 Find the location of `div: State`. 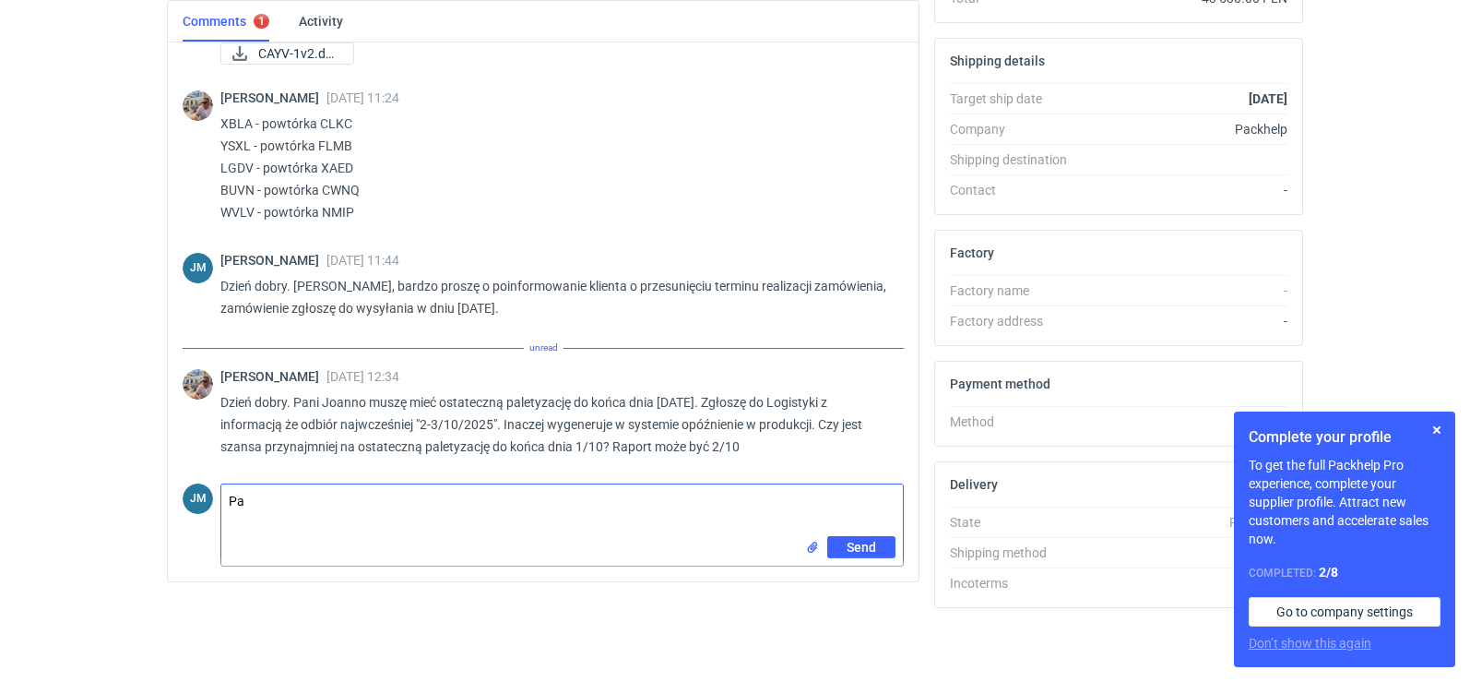

div: State is located at coordinates (1018, 522).